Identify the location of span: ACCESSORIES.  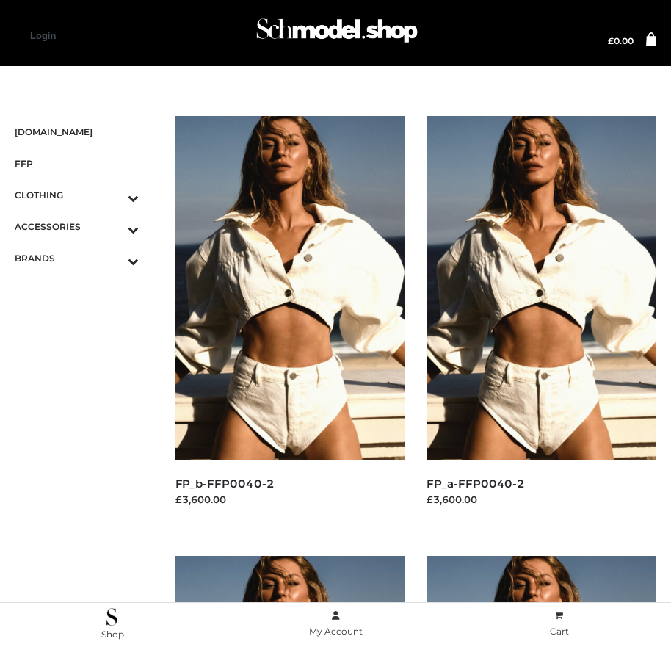
(76, 226).